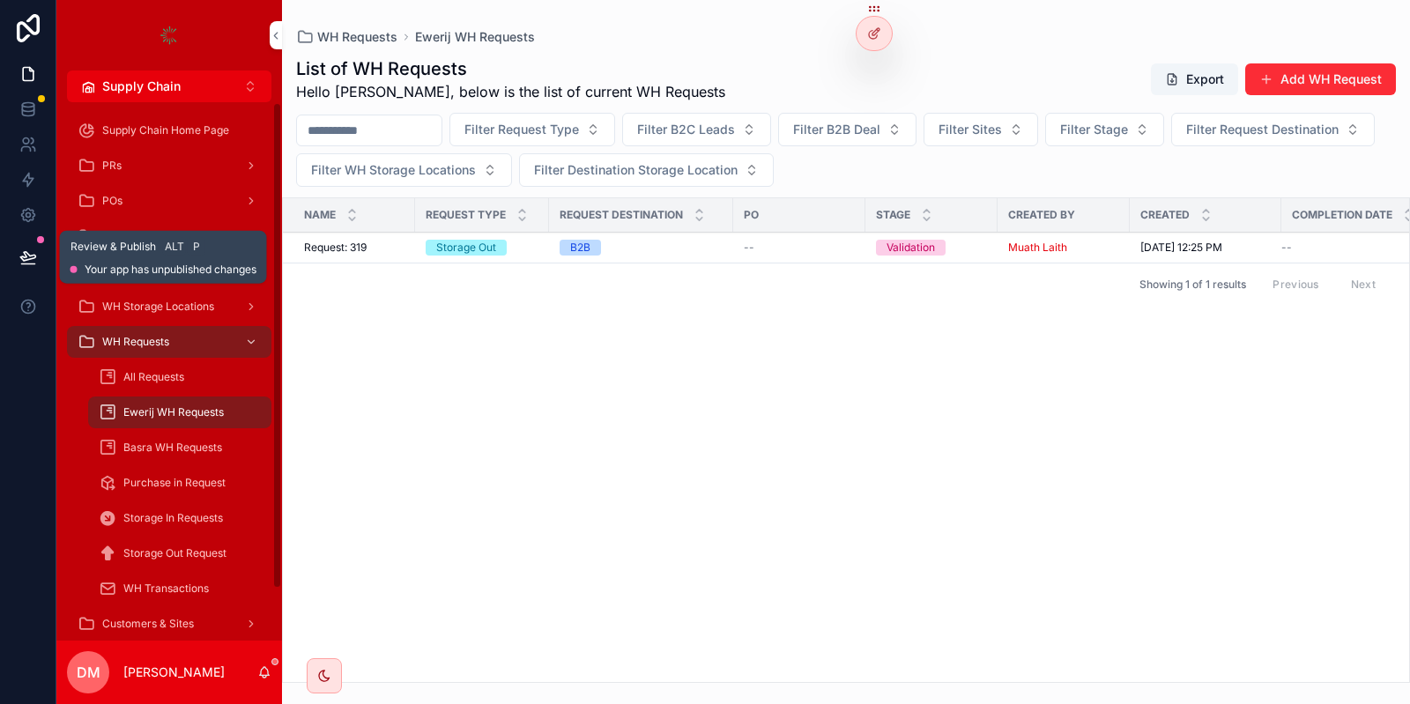 Image resolution: width=1410 pixels, height=704 pixels. What do you see at coordinates (169, 236) in the screenshot?
I see `a: Products` at bounding box center [169, 236].